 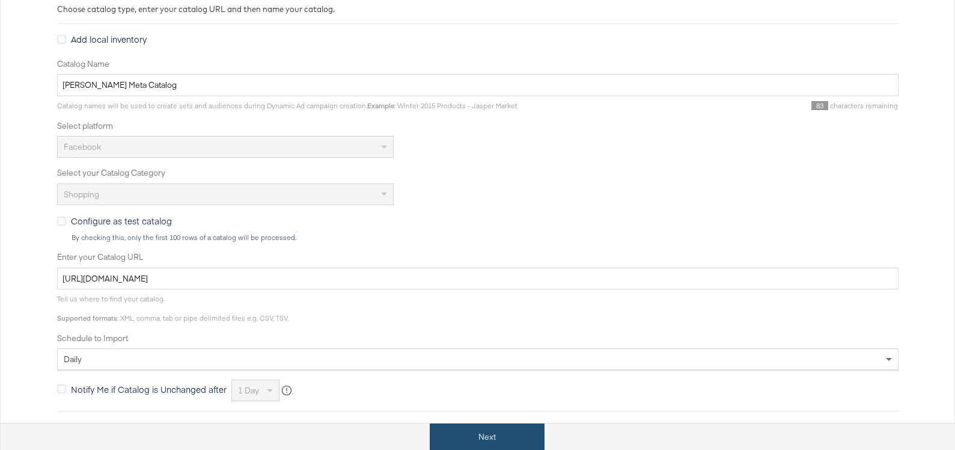 What do you see at coordinates (478, 64) in the screenshot?
I see `label: Catalog Name` at bounding box center [478, 64].